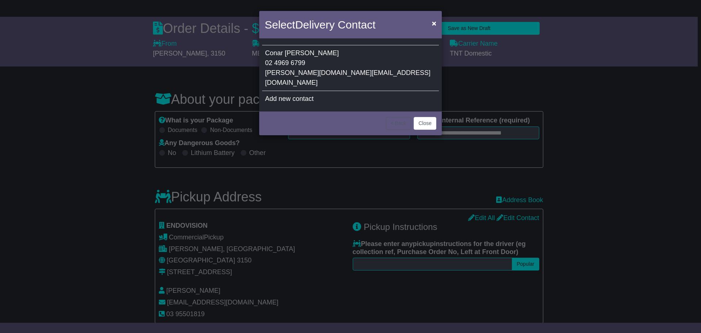  What do you see at coordinates (398, 123) in the screenshot?
I see `button: < Back` at bounding box center [398, 123].